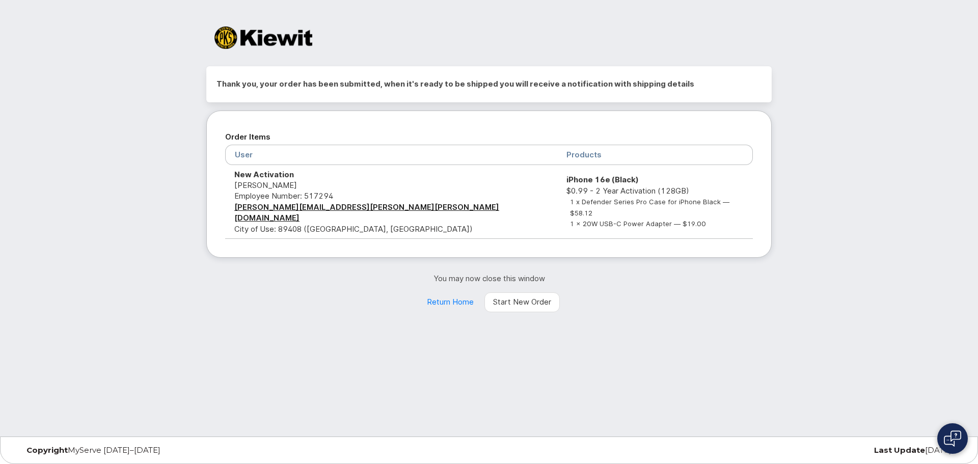 The width and height of the screenshot is (978, 464). Describe the element at coordinates (655, 154) in the screenshot. I see `th: Products` at that location.